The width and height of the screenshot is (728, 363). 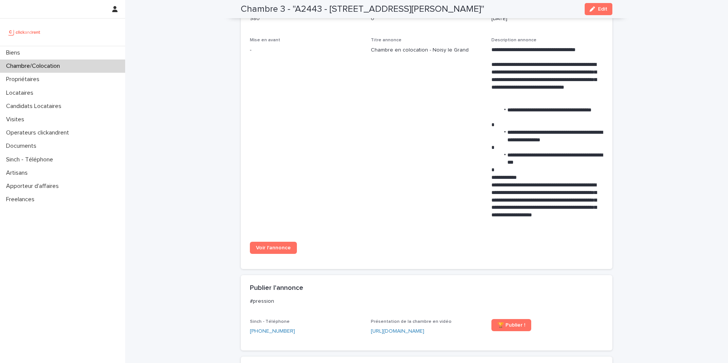 I want to click on h2: Publier l'annonce, so click(x=276, y=288).